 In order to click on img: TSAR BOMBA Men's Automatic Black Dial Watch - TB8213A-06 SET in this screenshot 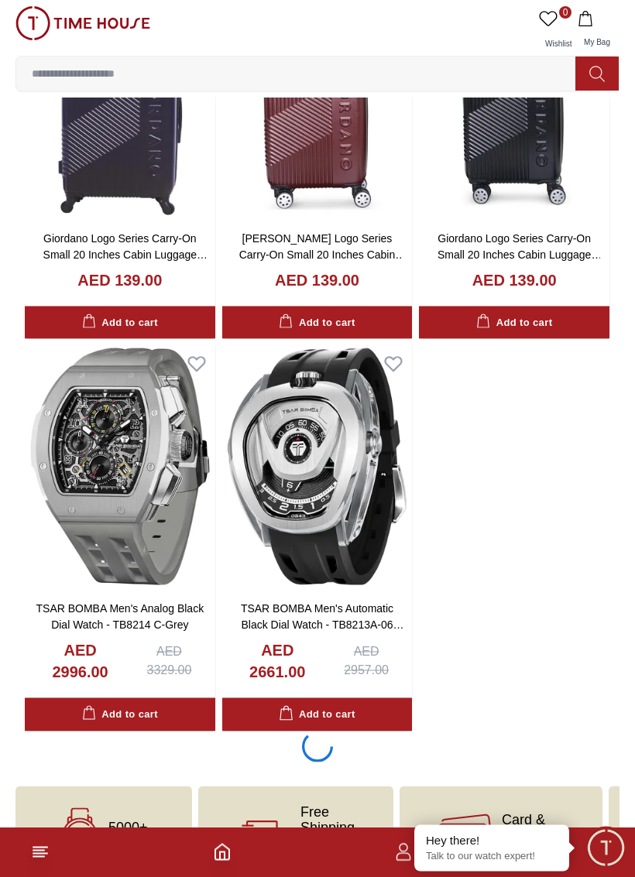, I will do `click(318, 467)`.